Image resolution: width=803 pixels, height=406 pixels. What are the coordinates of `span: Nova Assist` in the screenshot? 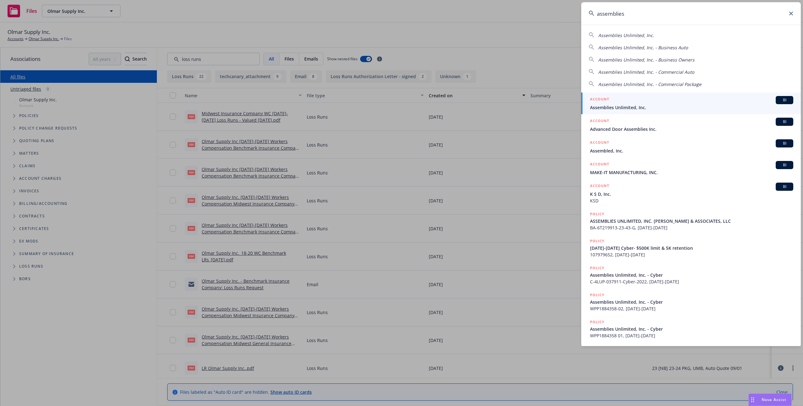 It's located at (774, 399).